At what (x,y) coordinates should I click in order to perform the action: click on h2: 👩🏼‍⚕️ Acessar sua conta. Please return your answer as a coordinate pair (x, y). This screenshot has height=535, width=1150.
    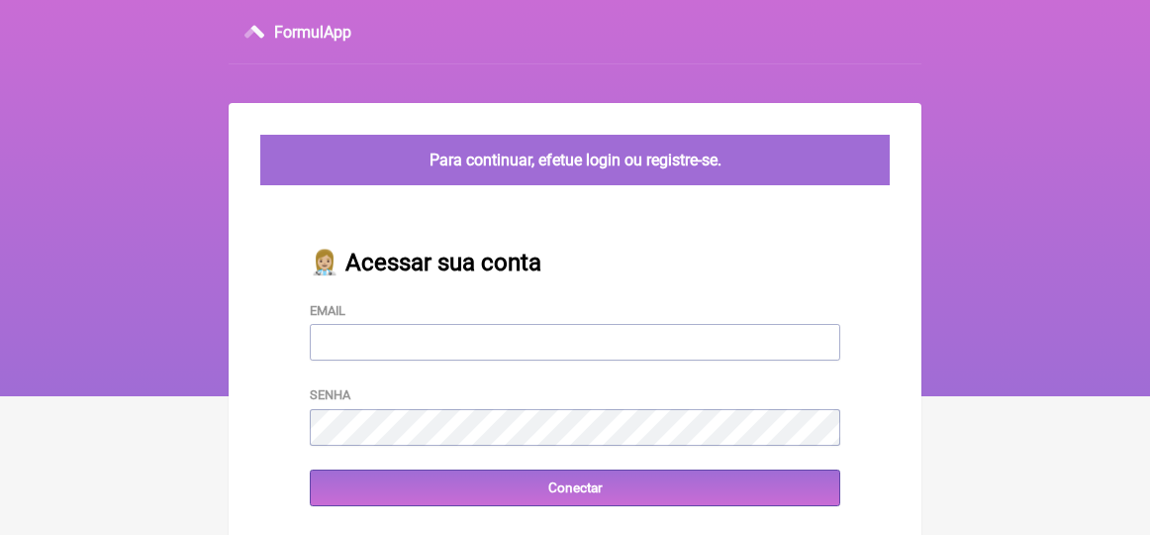
    Looking at the image, I should click on (575, 262).